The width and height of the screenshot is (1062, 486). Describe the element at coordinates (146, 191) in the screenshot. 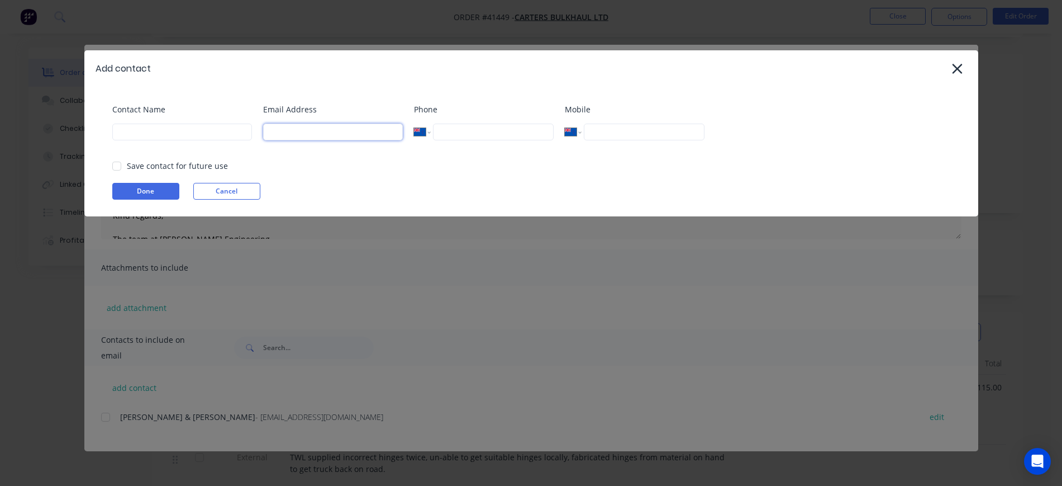

I see `button: Done` at that location.